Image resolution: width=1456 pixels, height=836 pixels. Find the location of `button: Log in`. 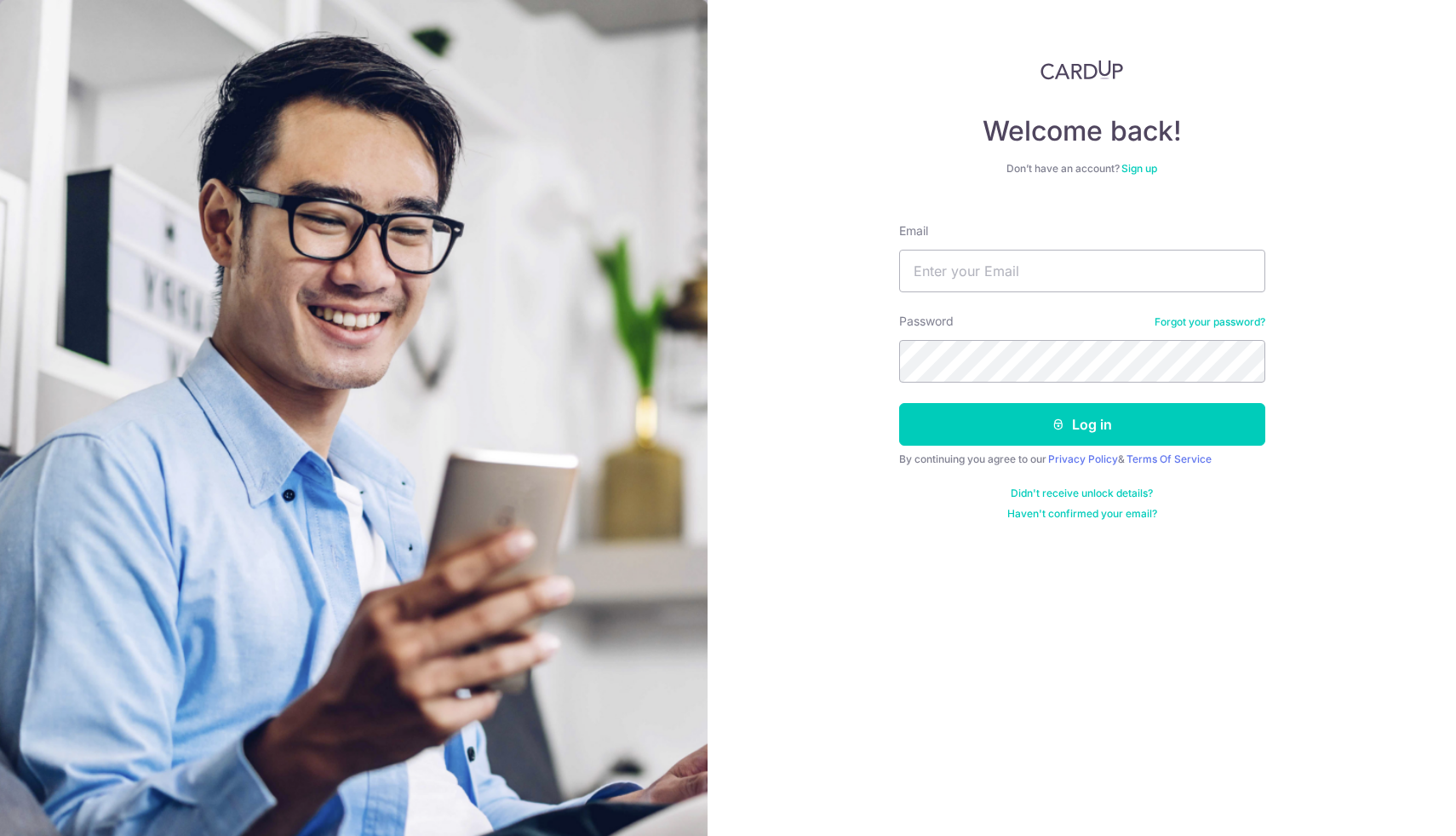

button: Log in is located at coordinates (1082, 424).